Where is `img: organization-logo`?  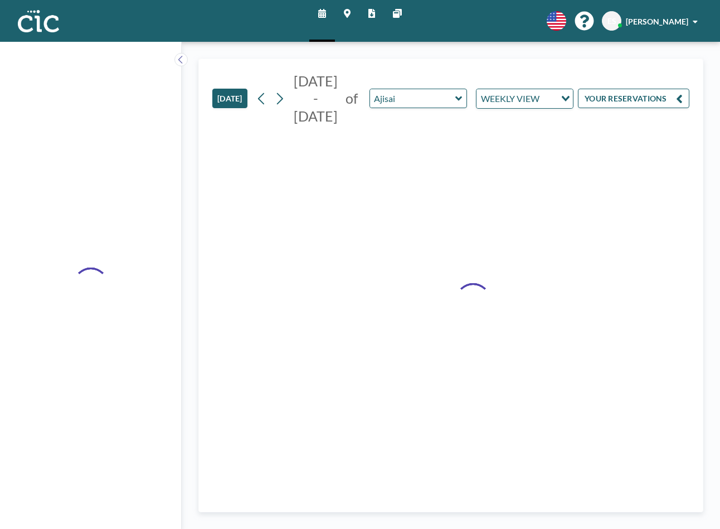 img: organization-logo is located at coordinates (38, 21).